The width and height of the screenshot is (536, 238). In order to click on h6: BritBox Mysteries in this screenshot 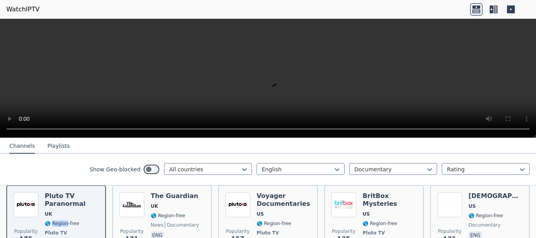, I will do `click(389, 200)`.